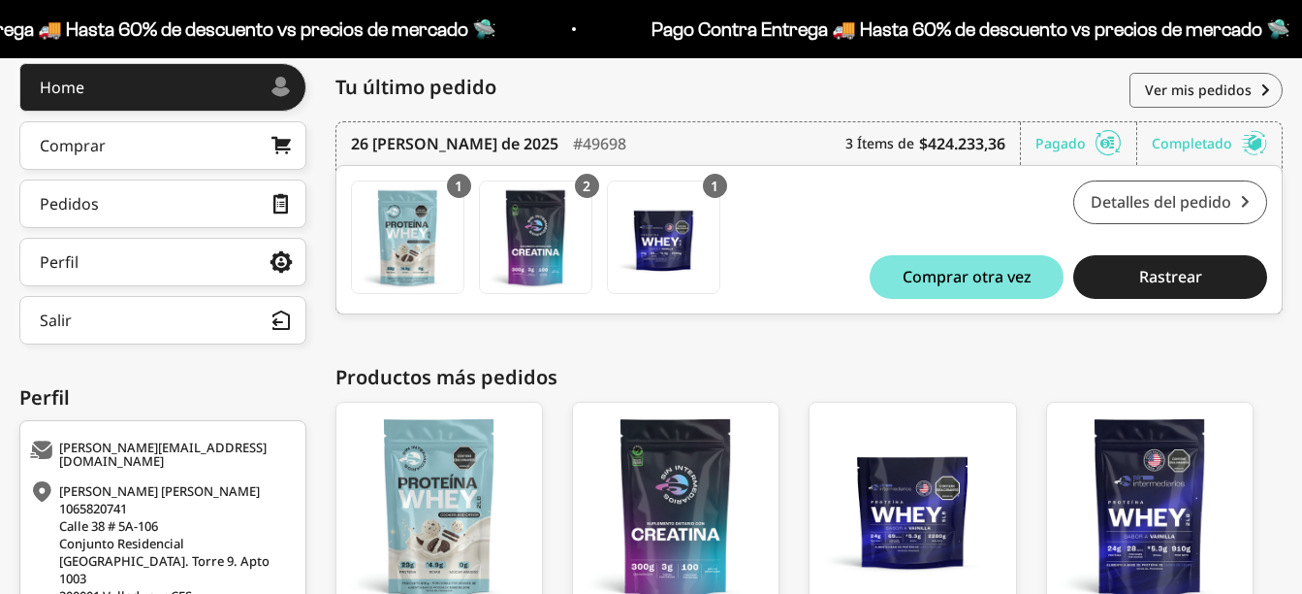 The height and width of the screenshot is (594, 1302). What do you see at coordinates (407, 237) in the screenshot?
I see `a: Proteína Whey - Cookies & Cream - Cookies & Cream / 2 libras (910g)` at bounding box center [407, 237].